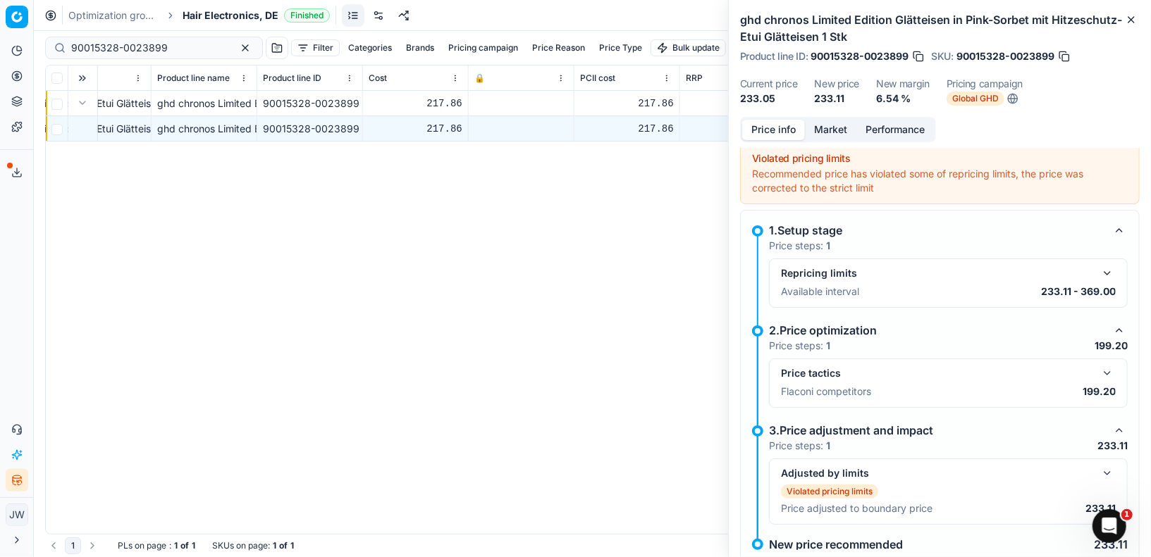 Image resolution: width=1151 pixels, height=557 pixels. What do you see at coordinates (936, 373) in the screenshot?
I see `div: Price tactics` at bounding box center [936, 373].